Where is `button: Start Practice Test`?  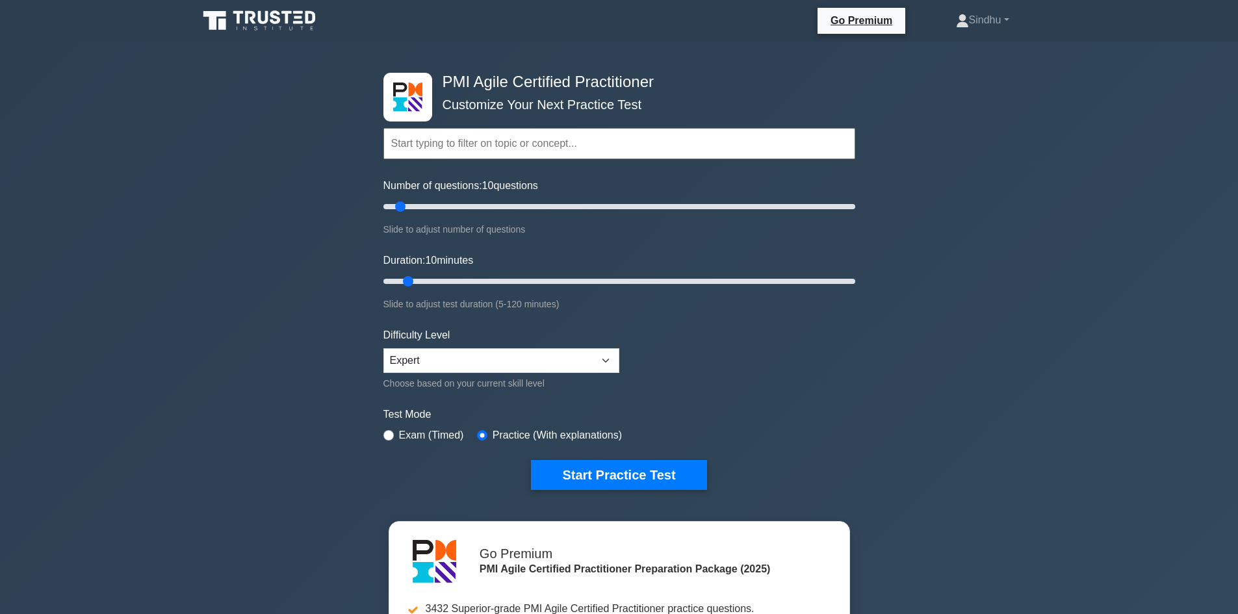 button: Start Practice Test is located at coordinates (619, 475).